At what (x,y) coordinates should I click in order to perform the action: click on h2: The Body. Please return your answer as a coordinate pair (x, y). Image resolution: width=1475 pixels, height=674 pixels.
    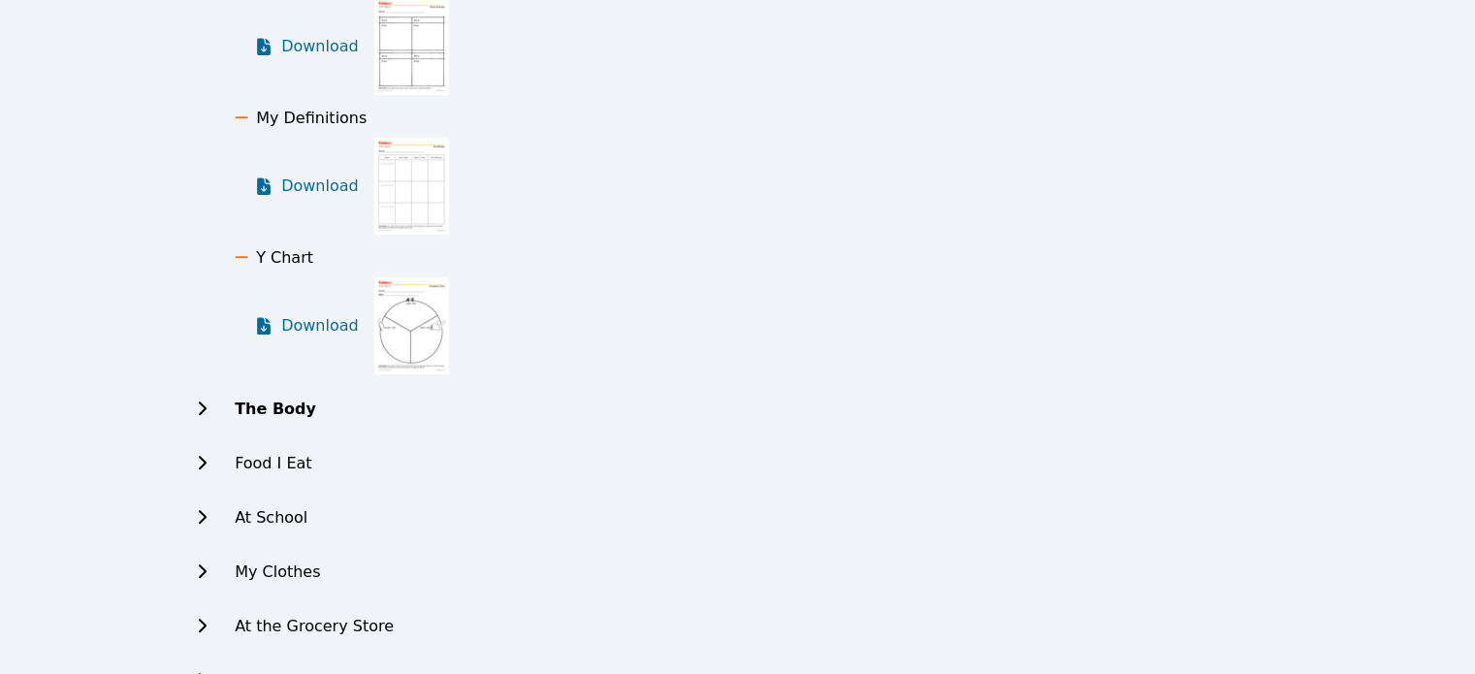
    Looking at the image, I should click on (275, 409).